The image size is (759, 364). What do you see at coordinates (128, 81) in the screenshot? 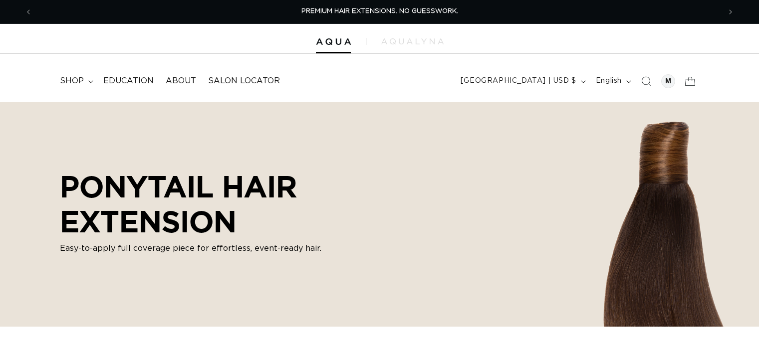
I see `a: Education` at bounding box center [128, 81].